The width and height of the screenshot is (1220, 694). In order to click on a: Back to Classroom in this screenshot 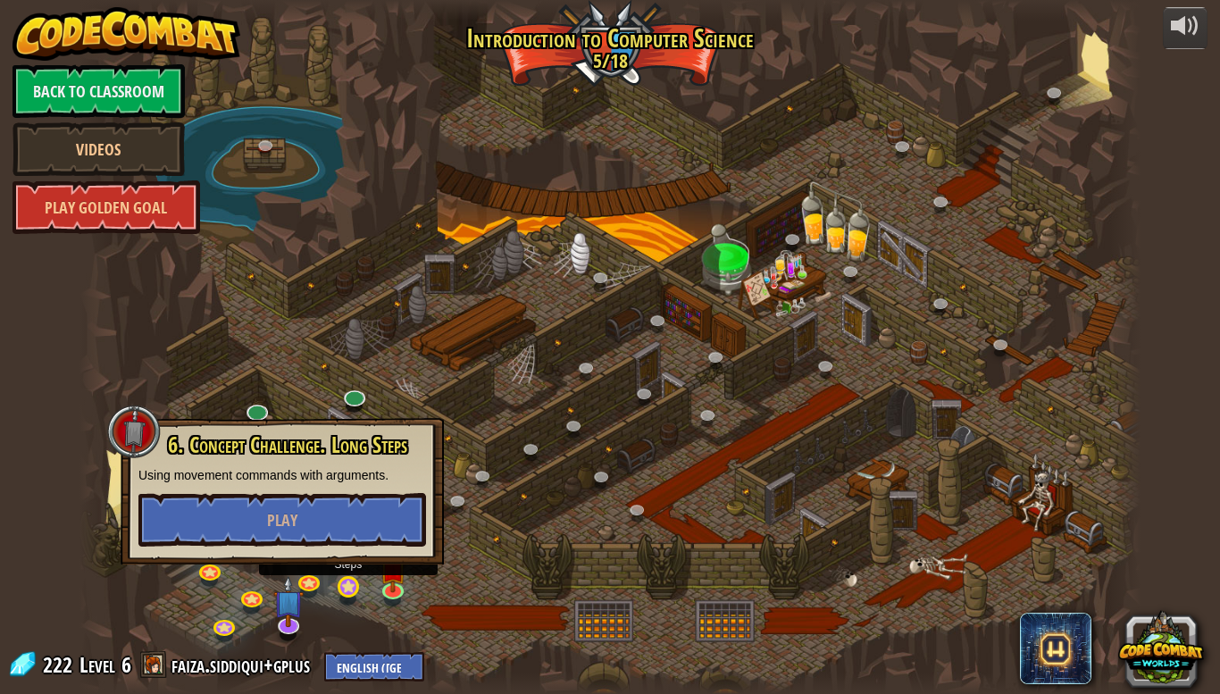, I will do `click(98, 91)`.